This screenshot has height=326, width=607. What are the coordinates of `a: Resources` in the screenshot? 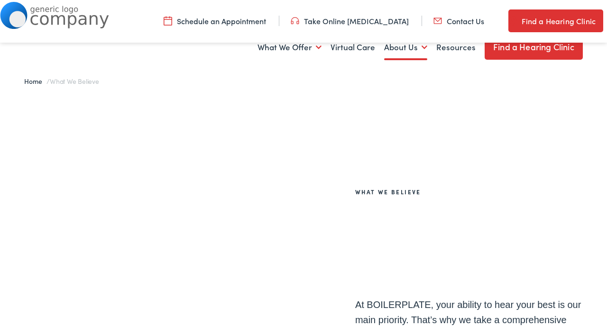 It's located at (456, 47).